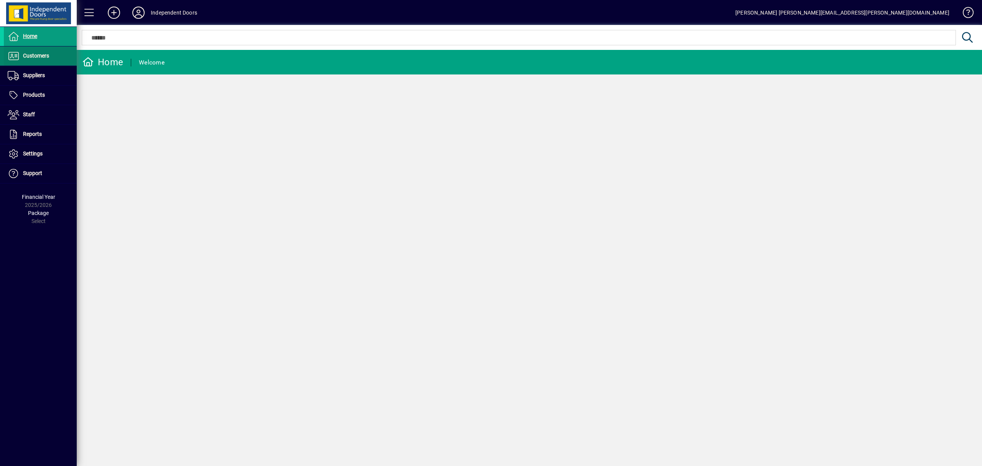 The image size is (982, 466). Describe the element at coordinates (965, 14) in the screenshot. I see `a: Knowledge Base` at that location.